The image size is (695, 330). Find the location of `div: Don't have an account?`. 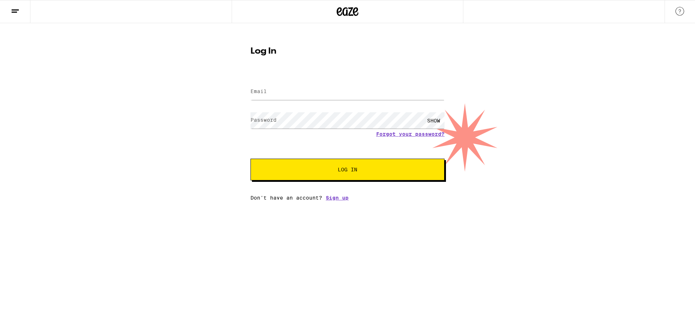

div: Don't have an account? is located at coordinates (347, 198).